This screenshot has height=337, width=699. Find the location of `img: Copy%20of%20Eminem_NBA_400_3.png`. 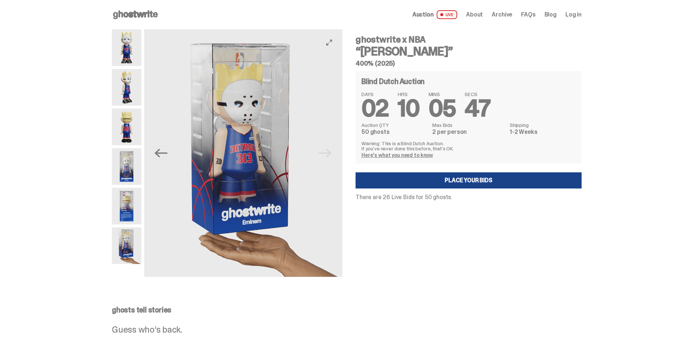

img: Copy%20of%20Eminem_NBA_400_3.png is located at coordinates (127, 87).